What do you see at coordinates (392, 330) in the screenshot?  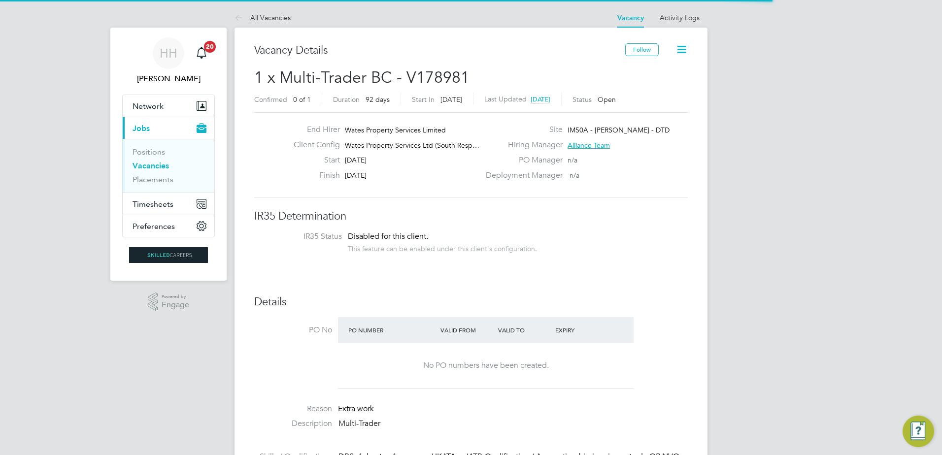 I see `div: PO Number` at bounding box center [392, 330].